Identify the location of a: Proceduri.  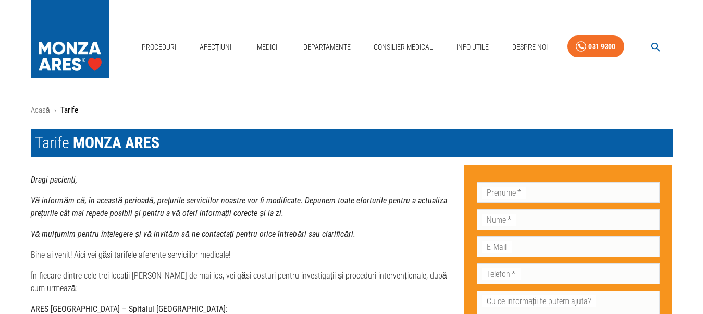
(159, 47).